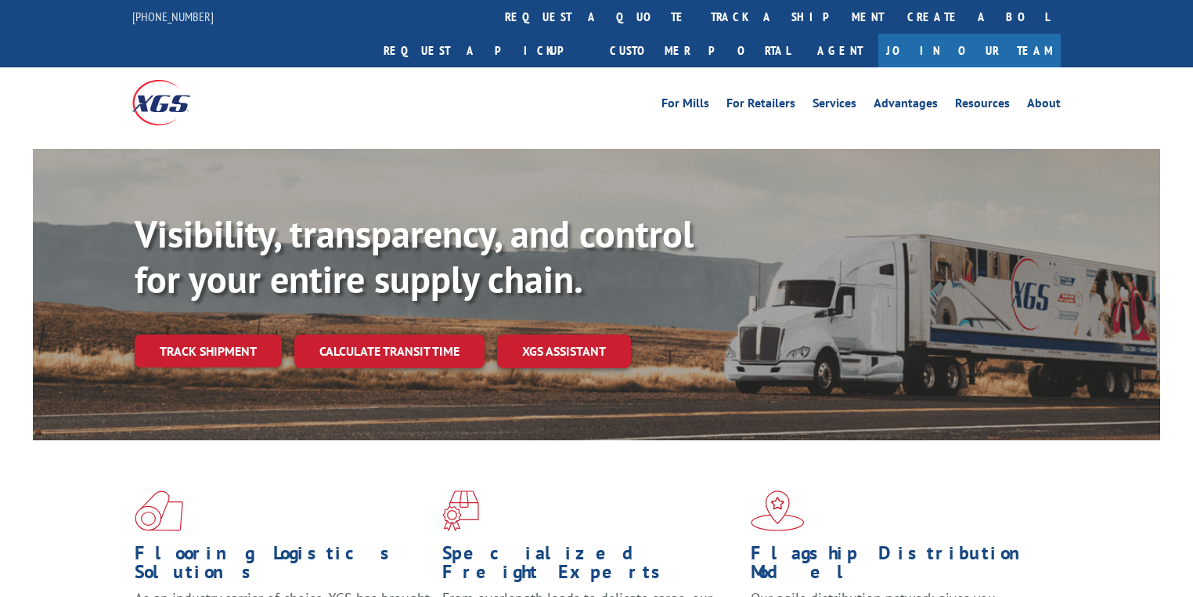 The height and width of the screenshot is (597, 1193). What do you see at coordinates (485, 50) in the screenshot?
I see `a: Request a pickup` at bounding box center [485, 50].